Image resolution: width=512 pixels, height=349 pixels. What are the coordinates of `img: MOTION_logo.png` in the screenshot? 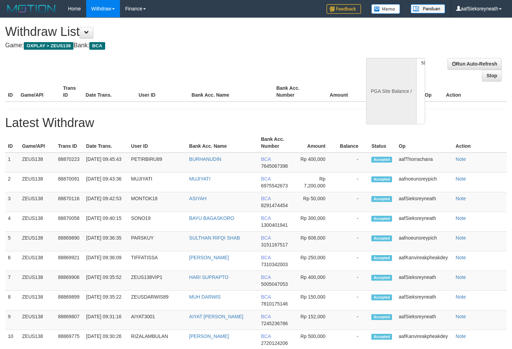 It's located at (31, 9).